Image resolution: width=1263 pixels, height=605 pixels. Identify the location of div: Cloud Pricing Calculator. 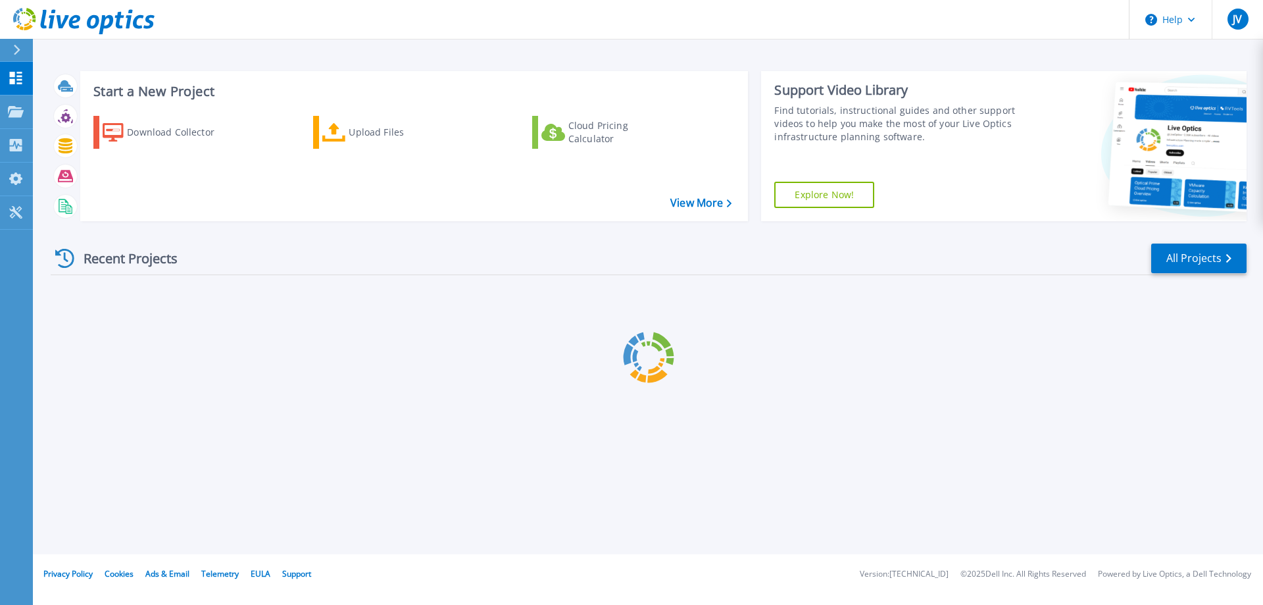
(621, 132).